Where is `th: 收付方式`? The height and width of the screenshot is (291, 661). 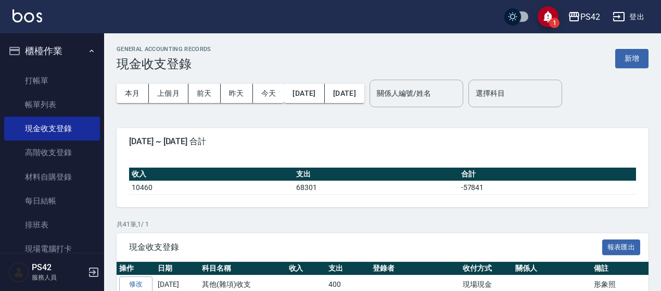
th: 收付方式 is located at coordinates (486, 268).